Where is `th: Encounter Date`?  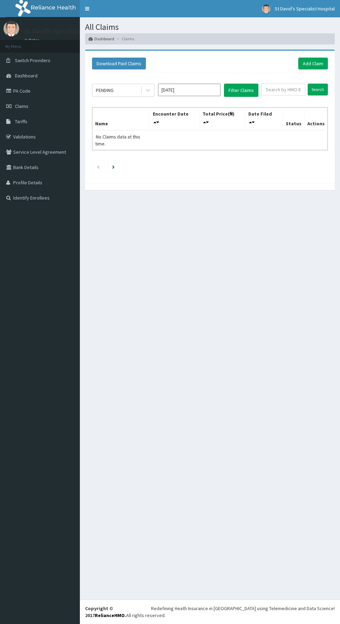 th: Encounter Date is located at coordinates (175, 119).